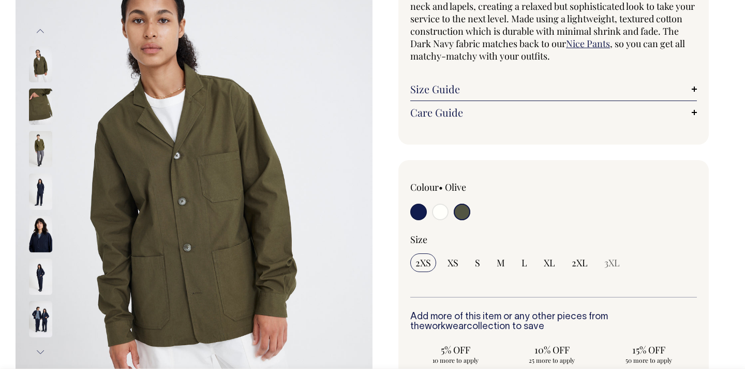  Describe the element at coordinates (524, 262) in the screenshot. I see `input: L` at that location.